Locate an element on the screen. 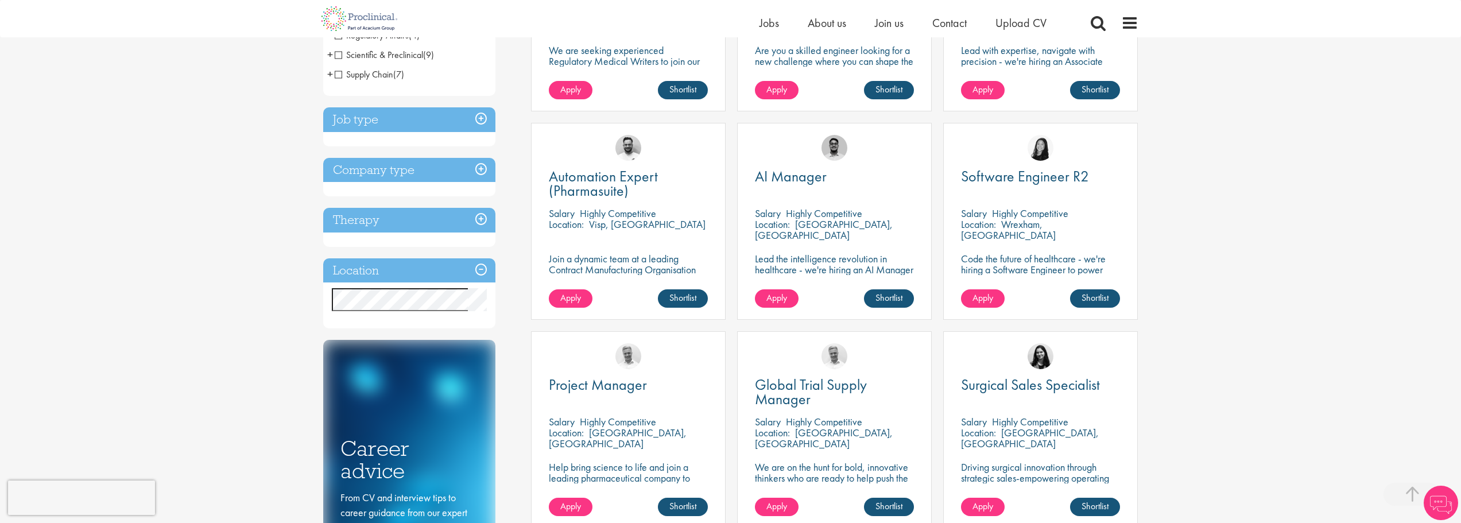  a: Emile De Beer is located at coordinates (628, 148).